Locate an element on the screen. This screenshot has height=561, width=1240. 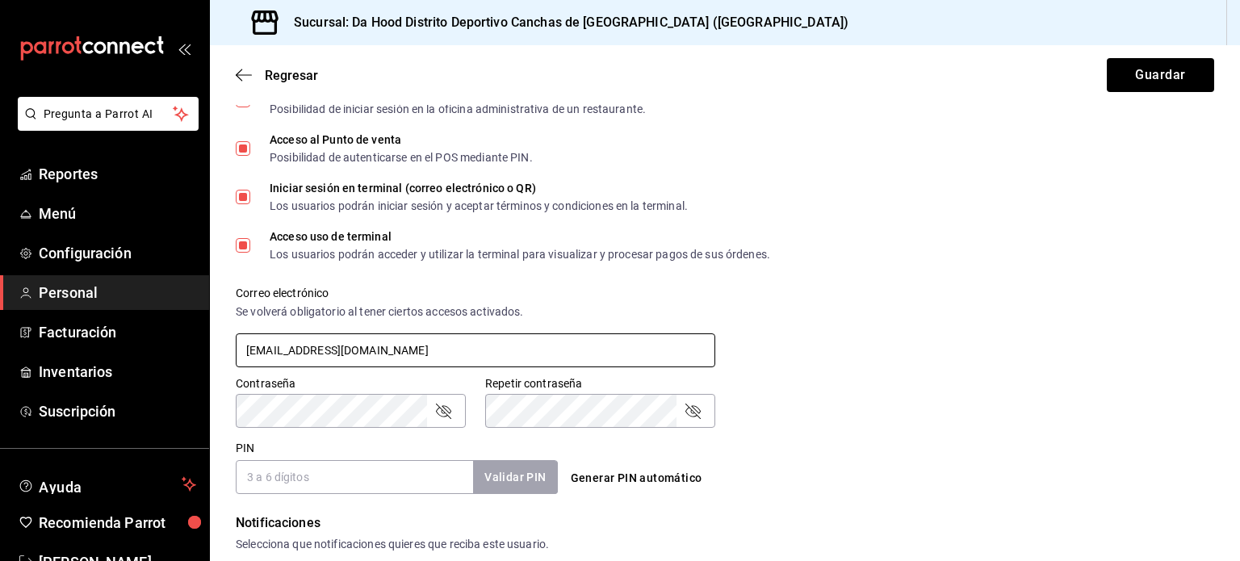
div: Iniciar sesión en terminal (correo electrónico o QR) is located at coordinates (479, 188).